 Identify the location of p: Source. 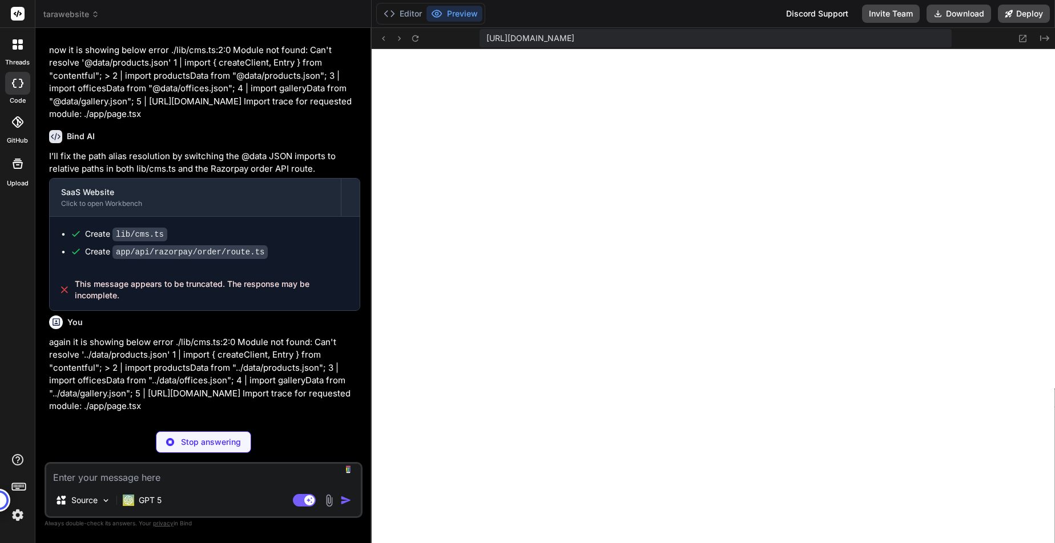
(84, 500).